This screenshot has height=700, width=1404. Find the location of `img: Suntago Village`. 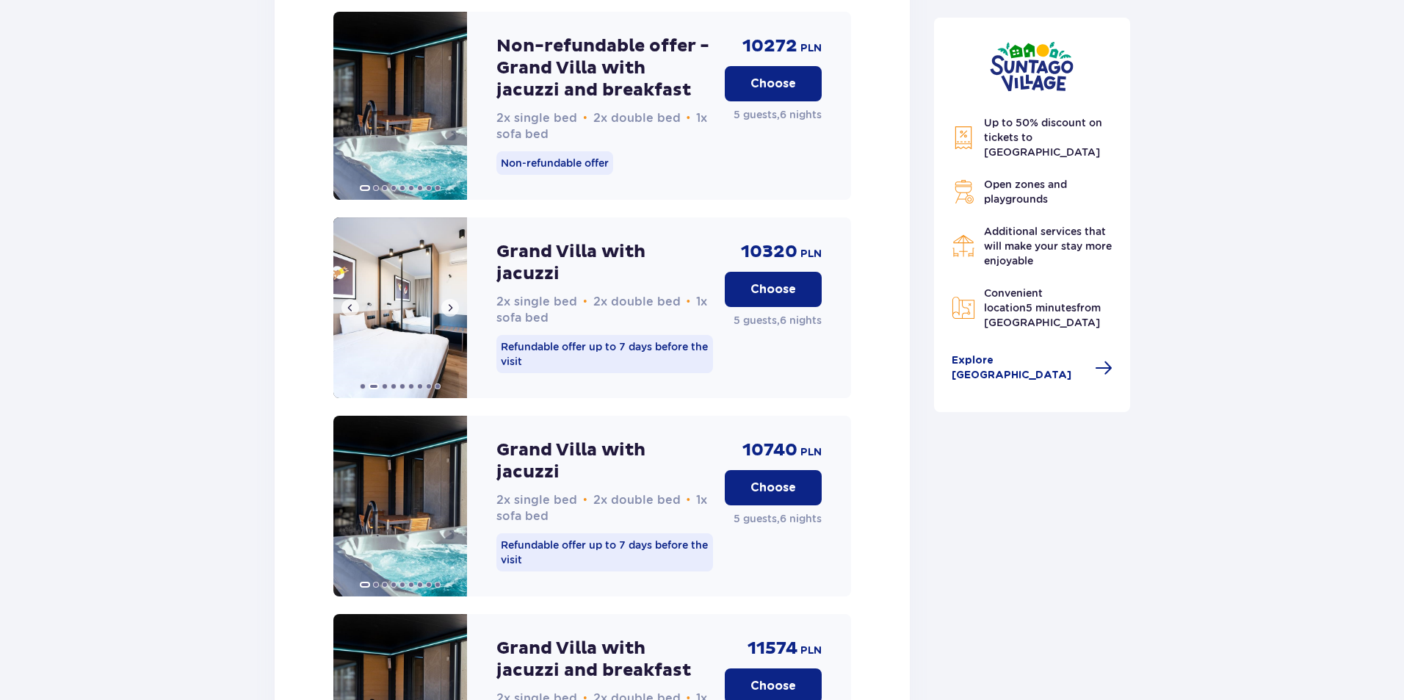

img: Suntago Village is located at coordinates (1032, 66).